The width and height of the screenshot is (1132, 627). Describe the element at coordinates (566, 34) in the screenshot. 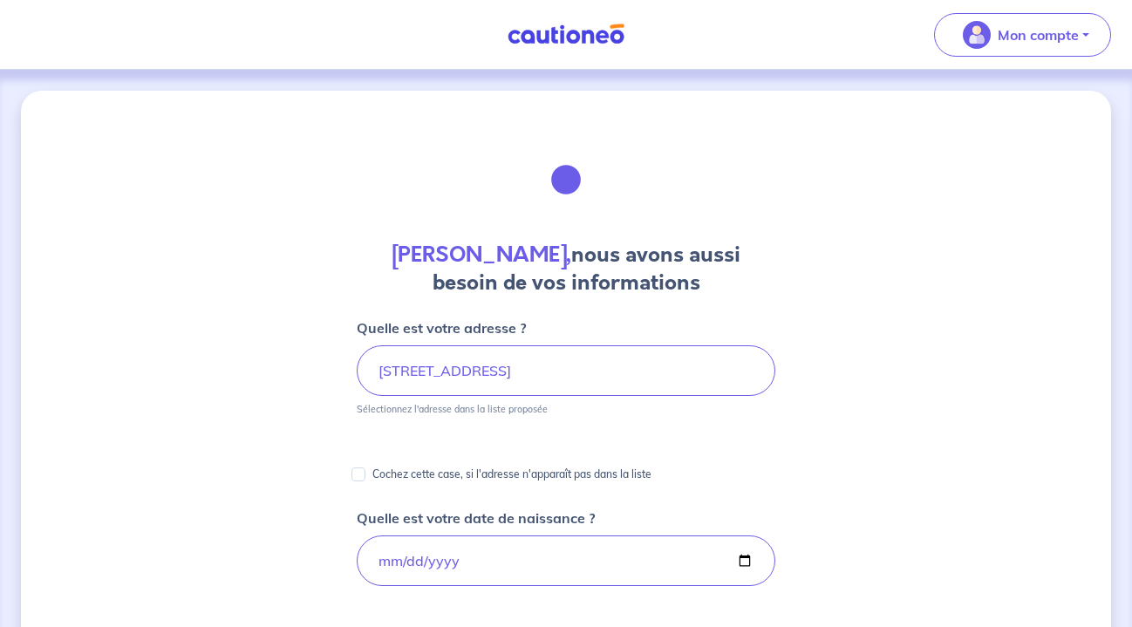

I see `img: Cautioneo` at that location.